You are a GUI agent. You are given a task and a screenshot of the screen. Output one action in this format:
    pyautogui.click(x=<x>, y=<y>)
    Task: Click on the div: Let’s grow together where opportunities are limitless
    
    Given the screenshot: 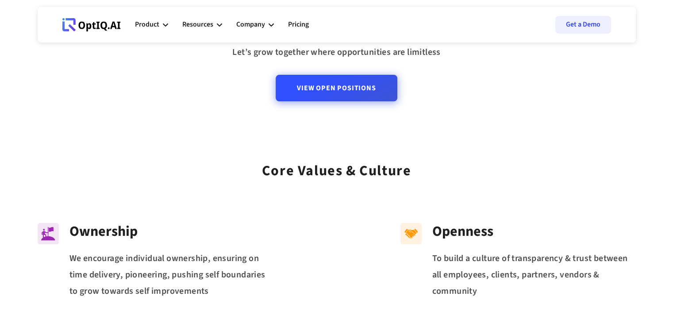 What is the action you would take?
    pyautogui.click(x=336, y=52)
    